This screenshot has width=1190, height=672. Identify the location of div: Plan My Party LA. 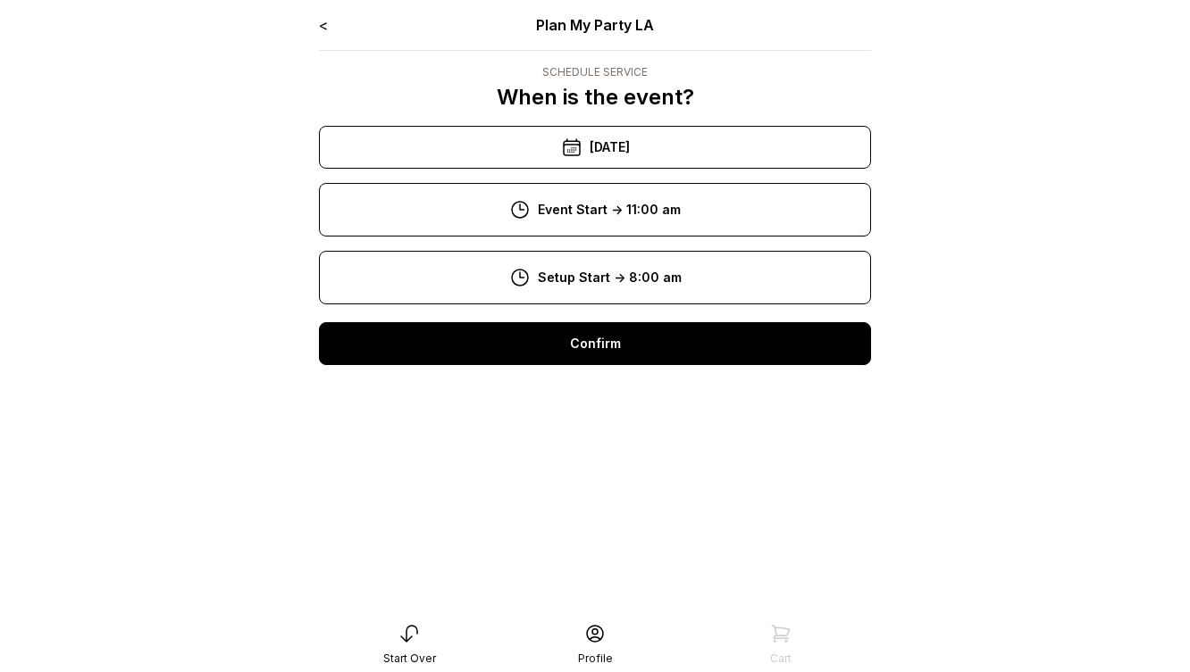
(595, 25).